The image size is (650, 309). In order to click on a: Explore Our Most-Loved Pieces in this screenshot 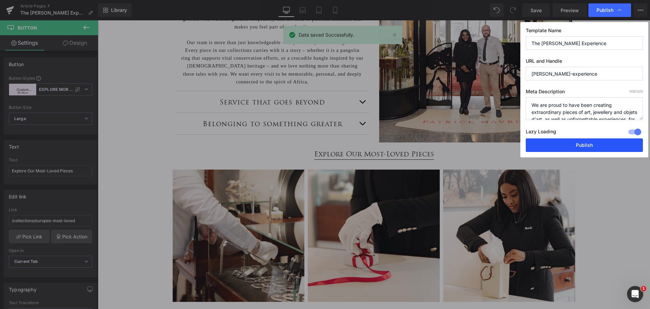, I will do `click(276, 133)`.